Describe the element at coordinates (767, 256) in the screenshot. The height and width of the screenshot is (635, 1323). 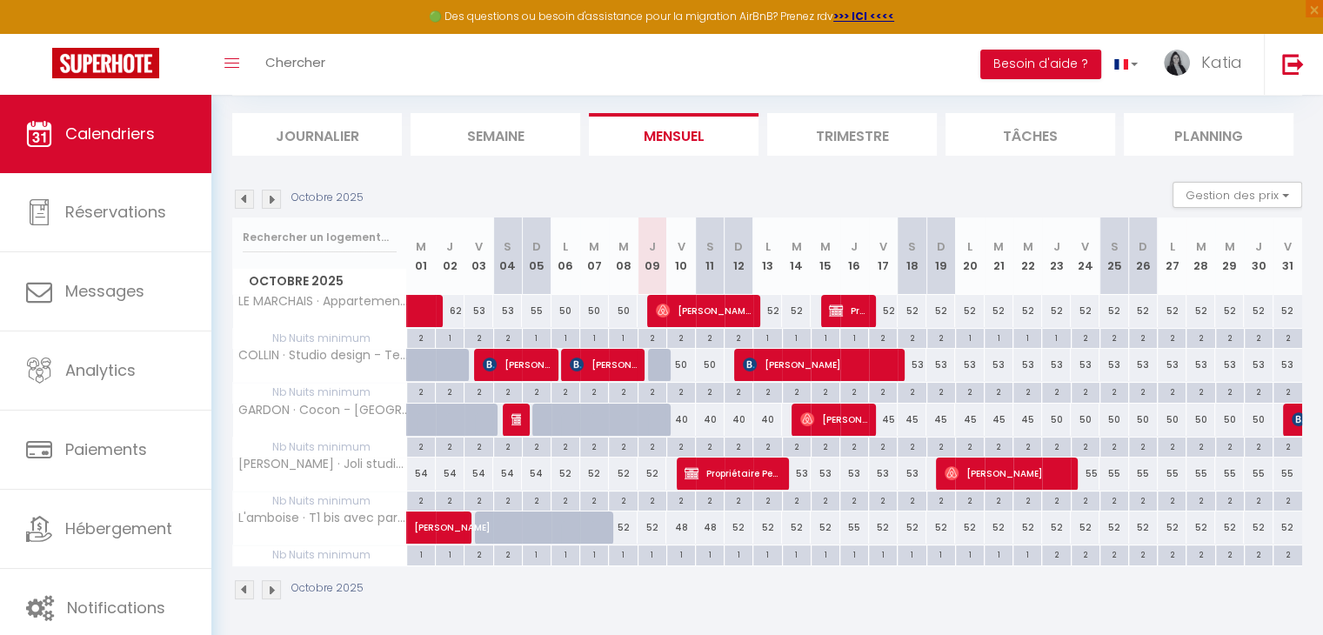
I see `th: 13` at that location.